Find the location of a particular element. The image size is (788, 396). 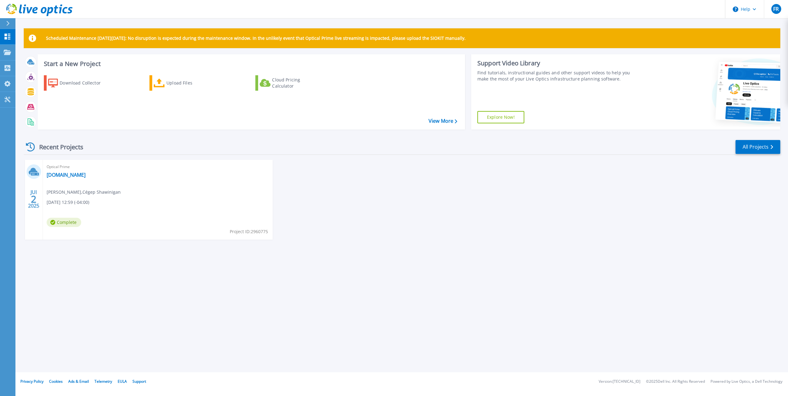

span: Project ID: 2960775 is located at coordinates (249, 232).